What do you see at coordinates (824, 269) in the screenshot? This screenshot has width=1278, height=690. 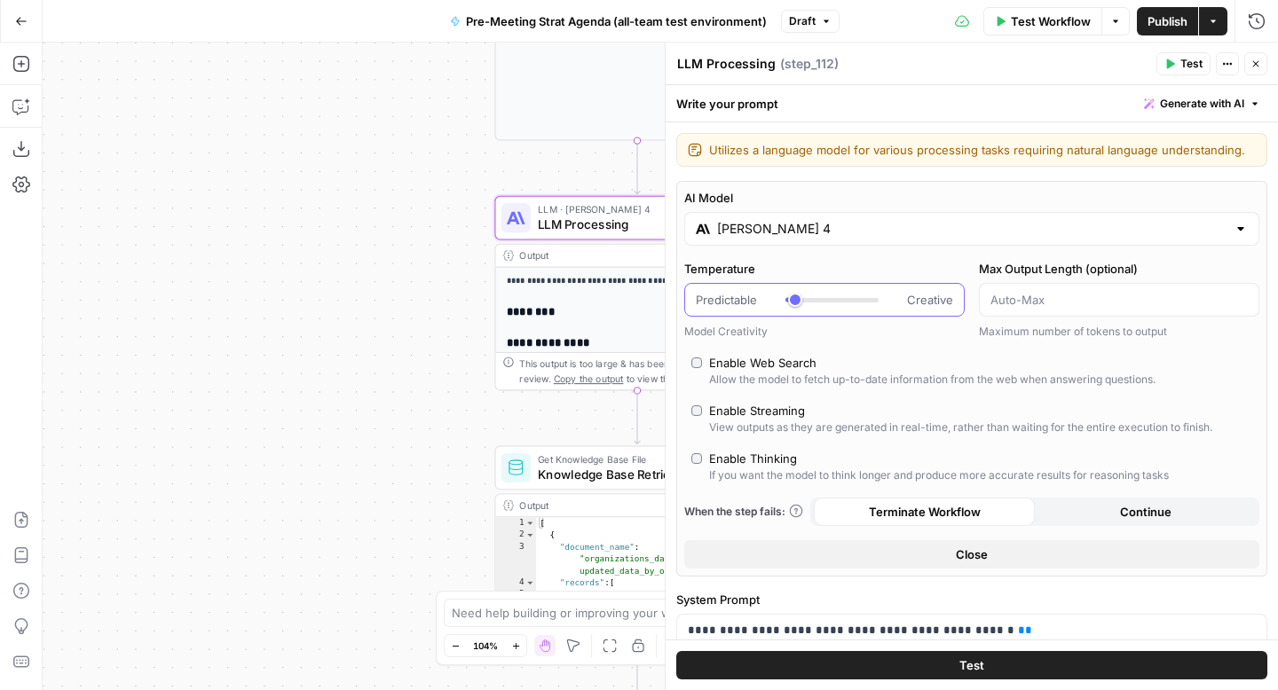 I see `label: Temperature` at bounding box center [824, 269].